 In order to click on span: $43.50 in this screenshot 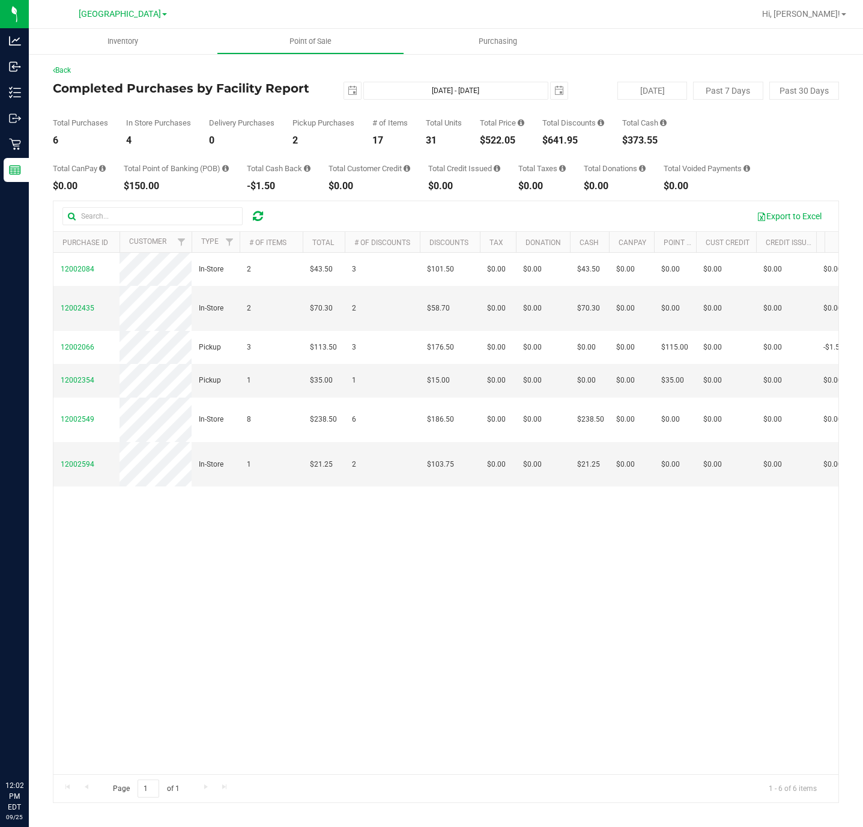, I will do `click(321, 269)`.